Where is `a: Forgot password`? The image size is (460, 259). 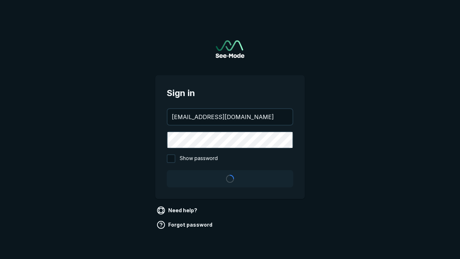
a: Forgot password is located at coordinates (185, 224).